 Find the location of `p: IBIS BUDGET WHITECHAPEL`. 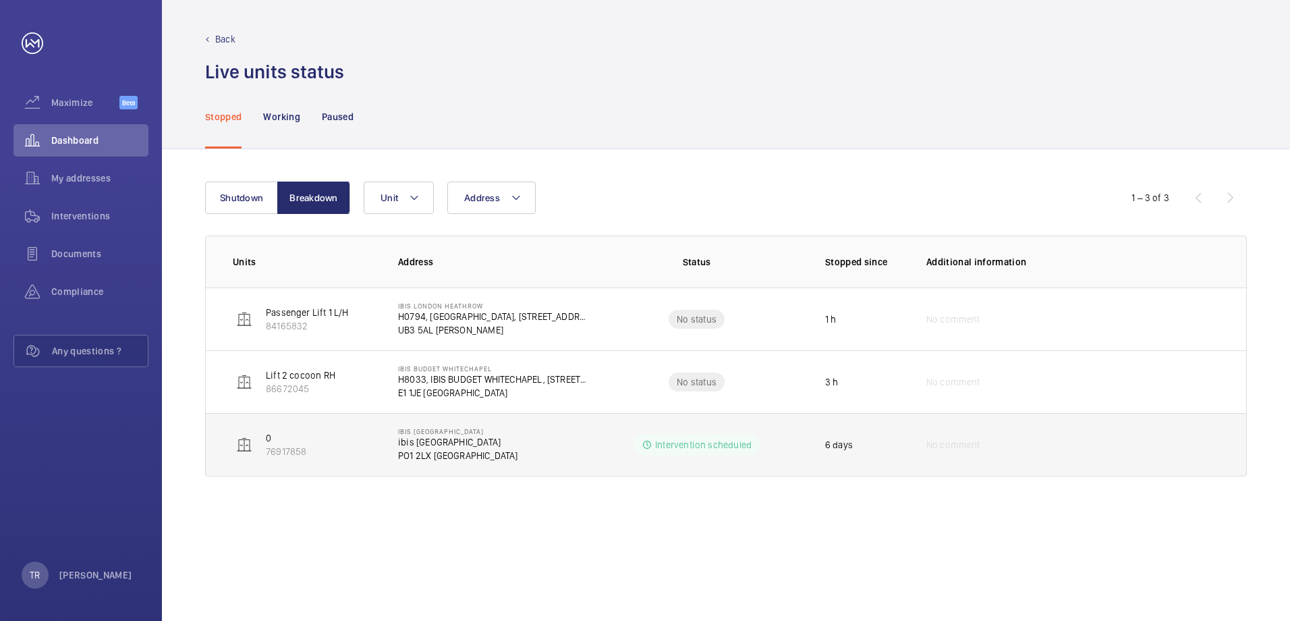

p: IBIS BUDGET WHITECHAPEL is located at coordinates (494, 369).